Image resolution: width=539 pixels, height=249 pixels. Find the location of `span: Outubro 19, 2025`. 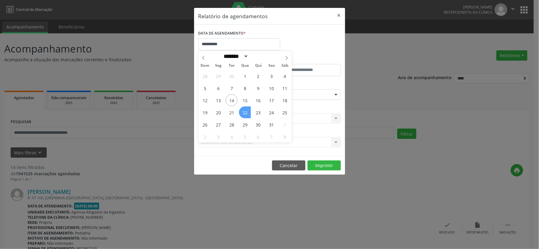

span: Outubro 19, 2025 is located at coordinates (205, 112).